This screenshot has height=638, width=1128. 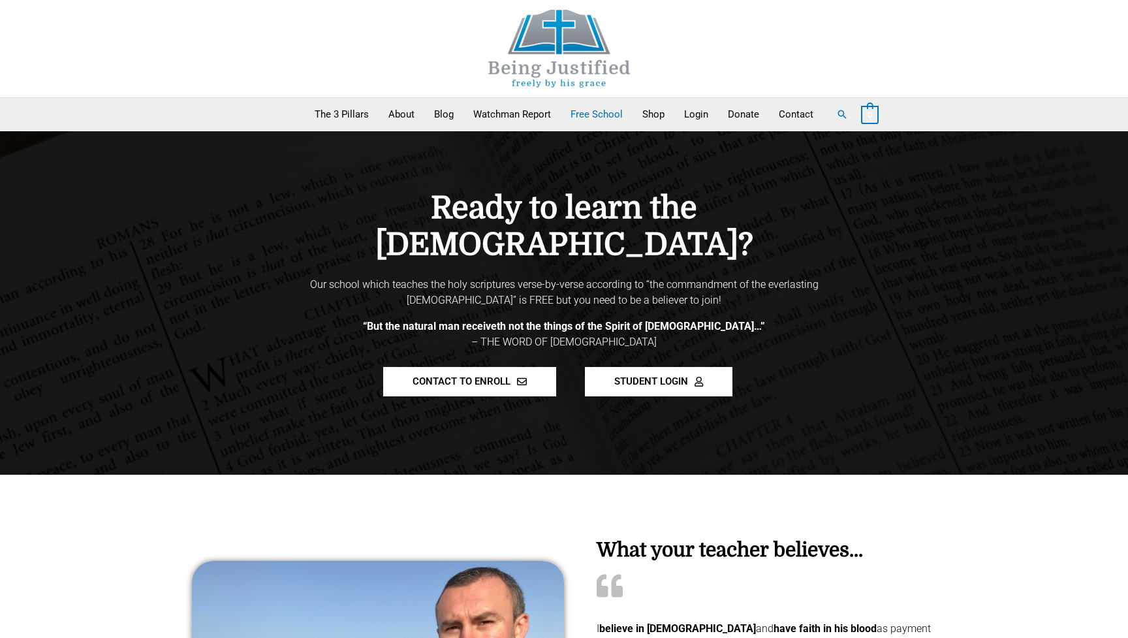 I want to click on span: 0, so click(x=870, y=114).